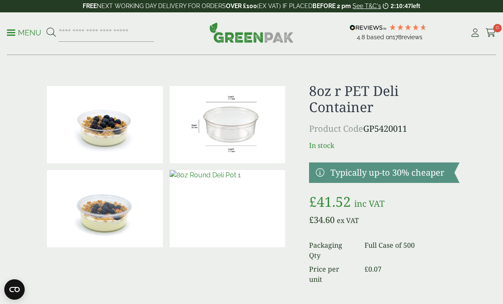  I want to click on a: Menu, so click(24, 32).